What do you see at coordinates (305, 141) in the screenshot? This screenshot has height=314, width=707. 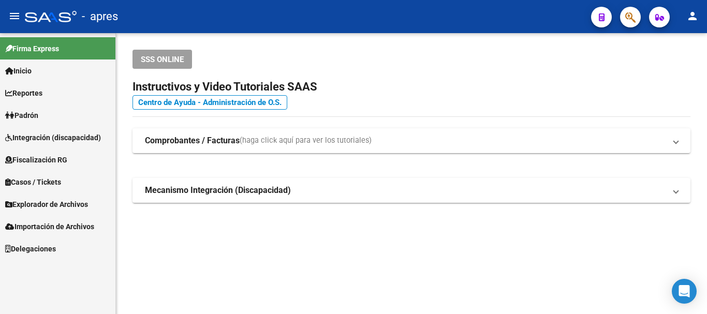 I see `span: (haga click aquí para ver los tutoriales)` at bounding box center [305, 141].